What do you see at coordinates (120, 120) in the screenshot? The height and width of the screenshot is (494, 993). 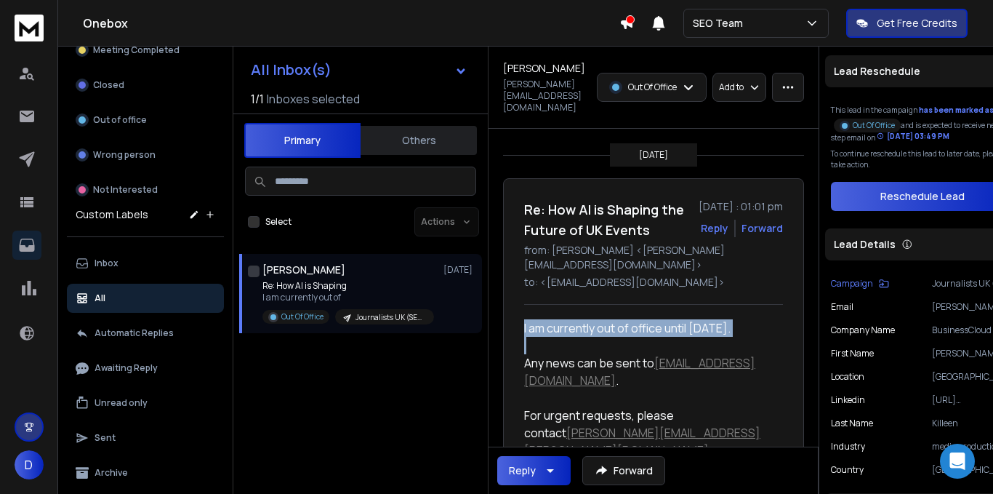 I see `p: Out of office` at bounding box center [120, 120].